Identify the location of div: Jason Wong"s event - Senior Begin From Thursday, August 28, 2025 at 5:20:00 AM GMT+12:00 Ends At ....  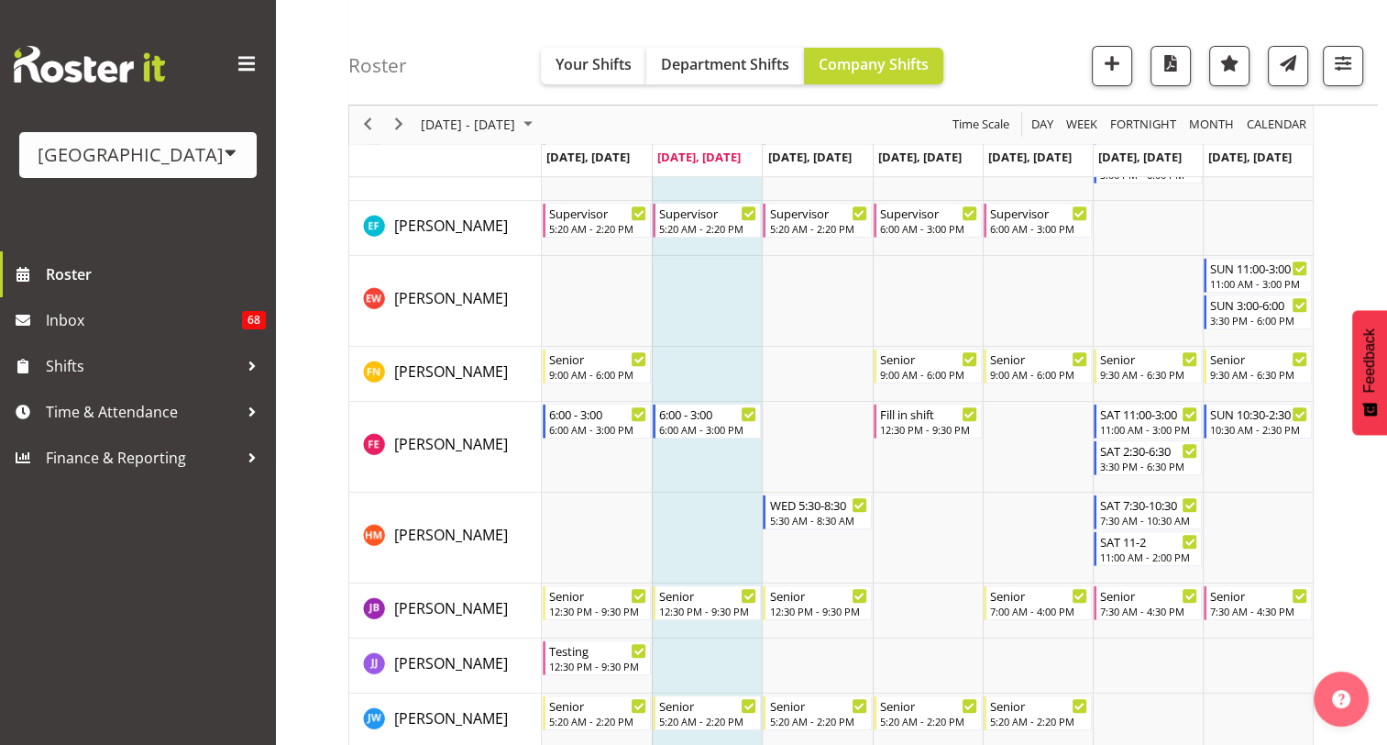
(928, 712).